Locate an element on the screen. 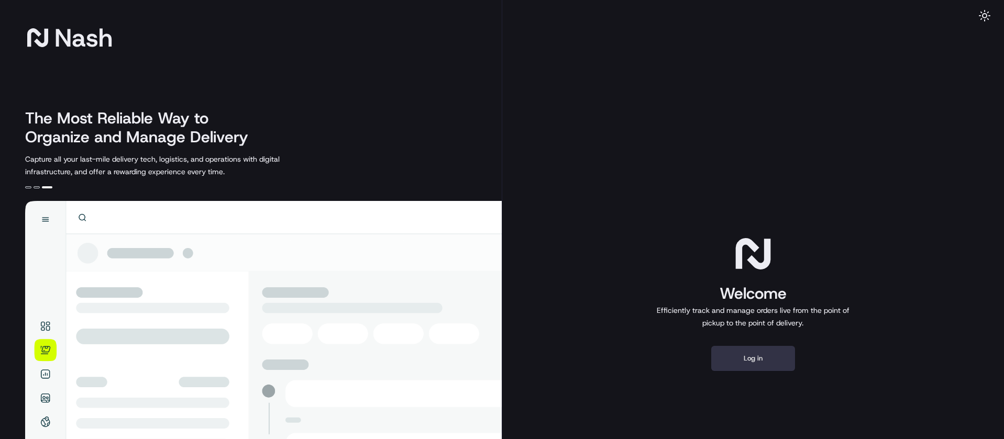  p: Efficiently track and manage orders live from the point of pickup to the point of delivery. is located at coordinates (753, 317).